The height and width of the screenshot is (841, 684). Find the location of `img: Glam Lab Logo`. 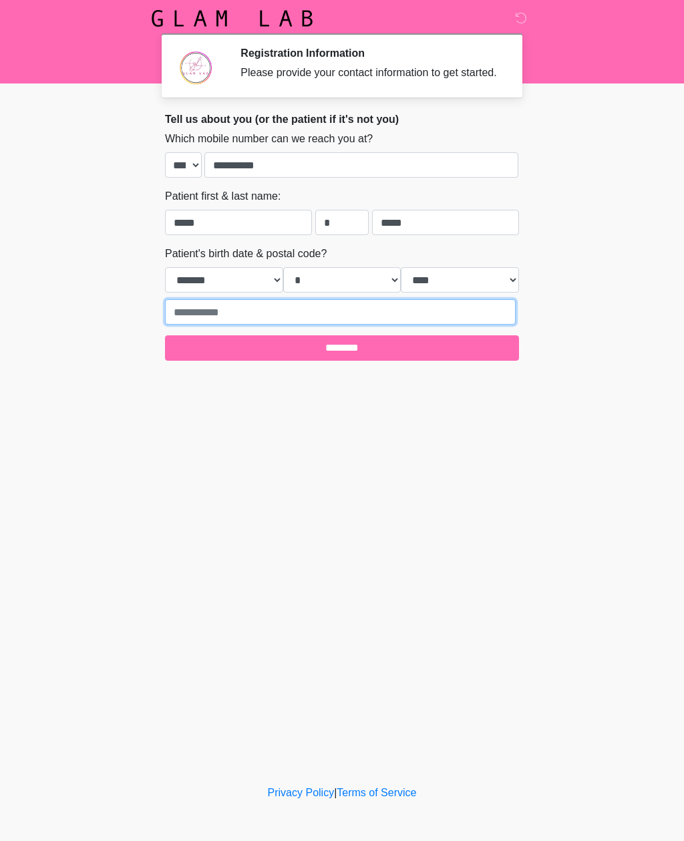

img: Glam Lab Logo is located at coordinates (232, 18).